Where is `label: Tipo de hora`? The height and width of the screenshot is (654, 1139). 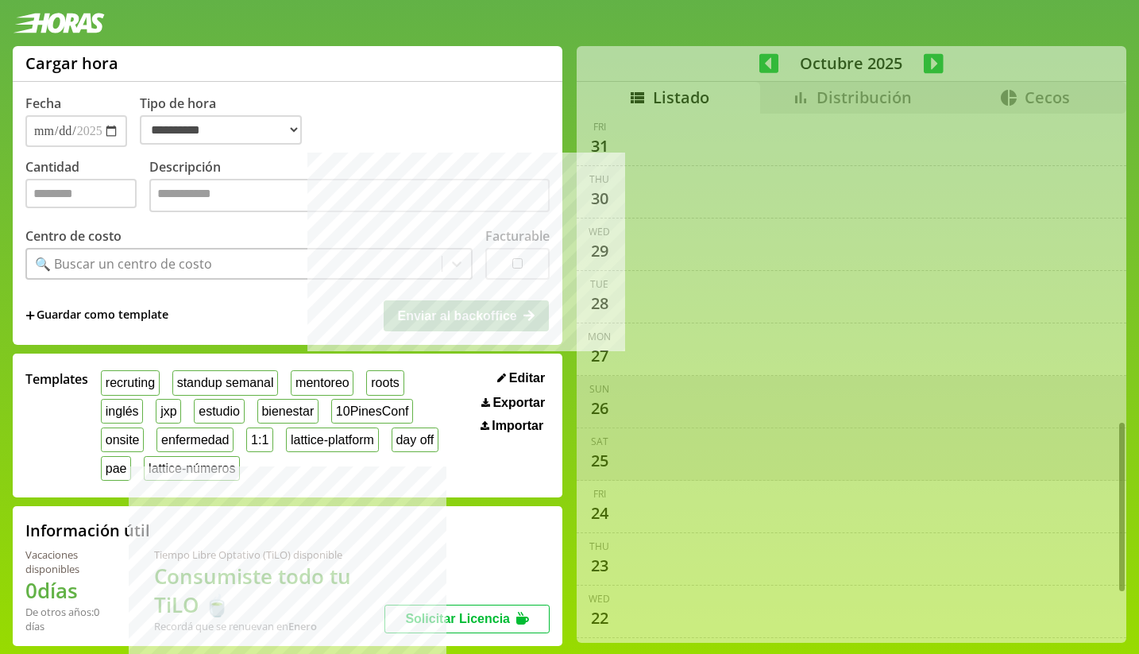 label: Tipo de hora is located at coordinates (227, 121).